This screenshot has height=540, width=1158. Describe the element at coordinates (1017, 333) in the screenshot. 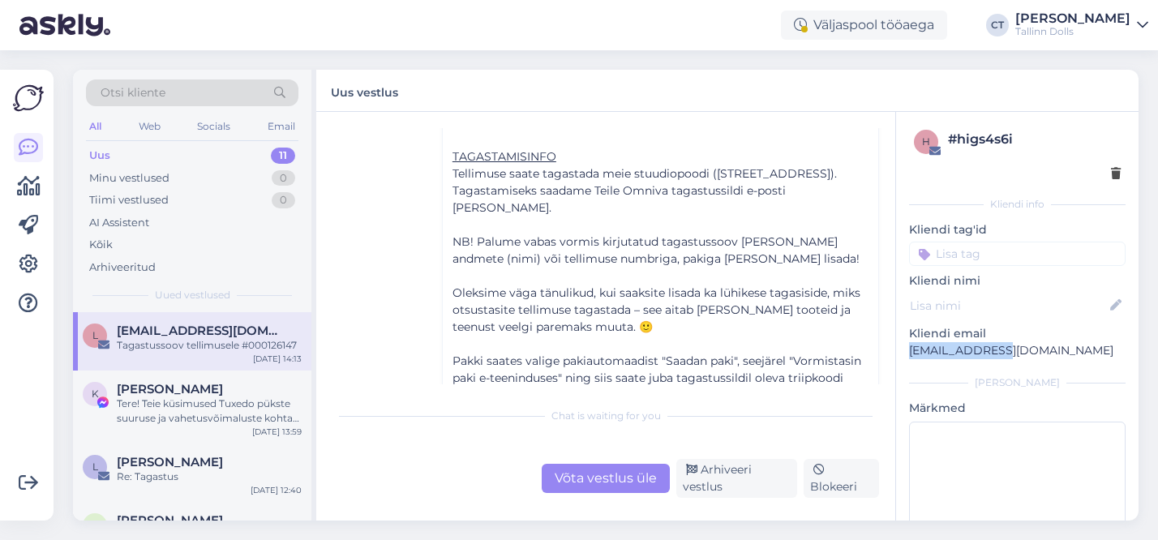

I see `p: Kliendi email` at that location.